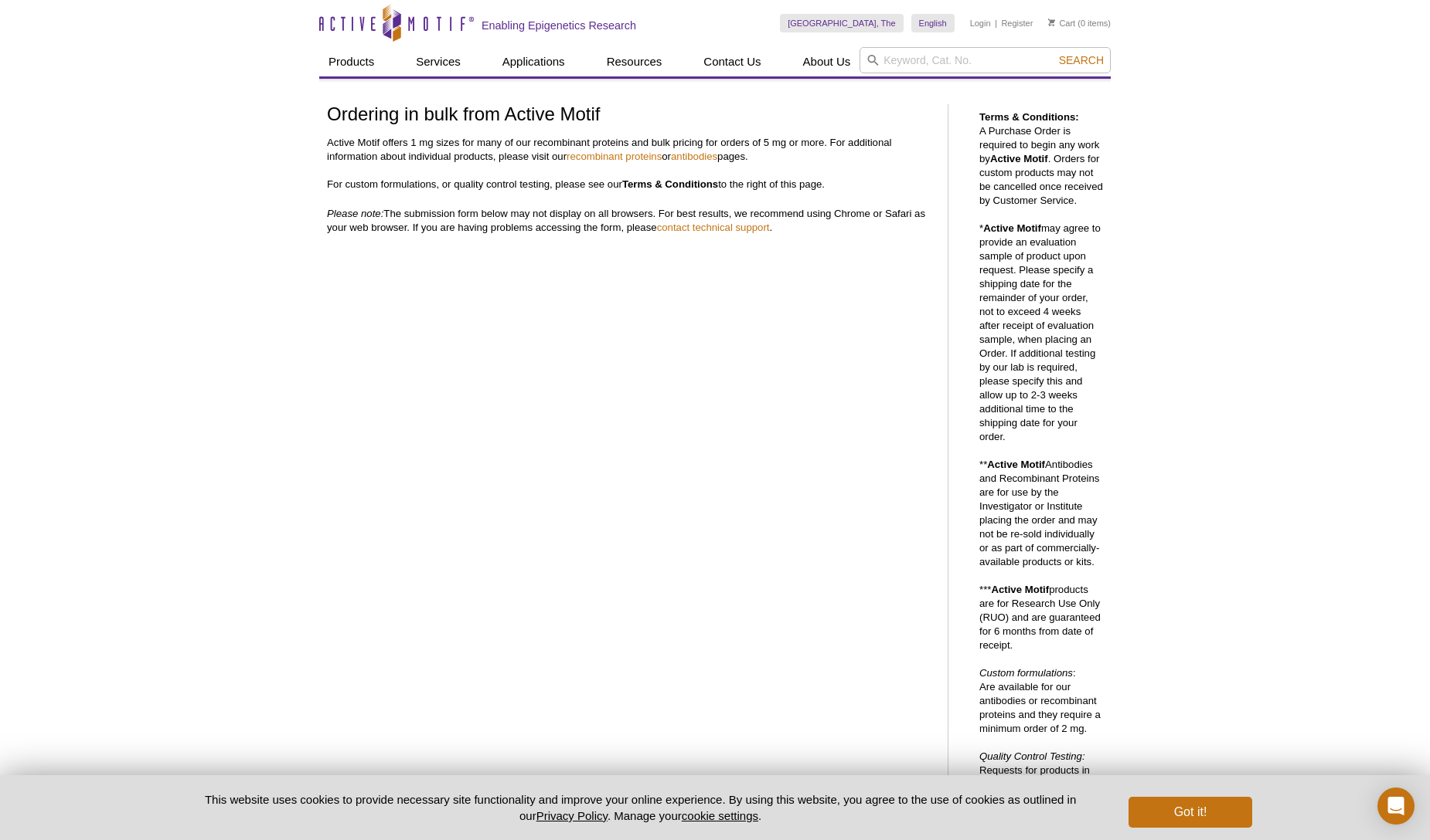  What do you see at coordinates (629, 221) in the screenshot?
I see `p: The submission form below may not display on all browsers. For best results, we recommend using C...` at bounding box center [629, 221].